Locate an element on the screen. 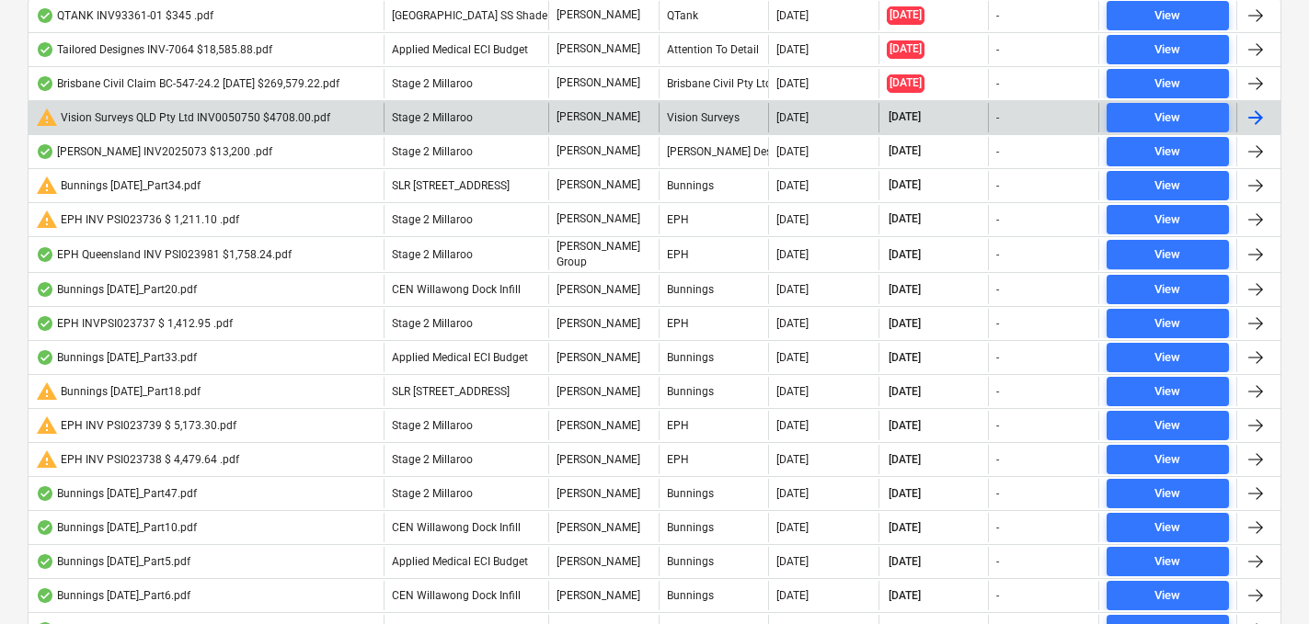  div: QTANK INV93361-01 $345 .pdf is located at coordinates (124, 16).